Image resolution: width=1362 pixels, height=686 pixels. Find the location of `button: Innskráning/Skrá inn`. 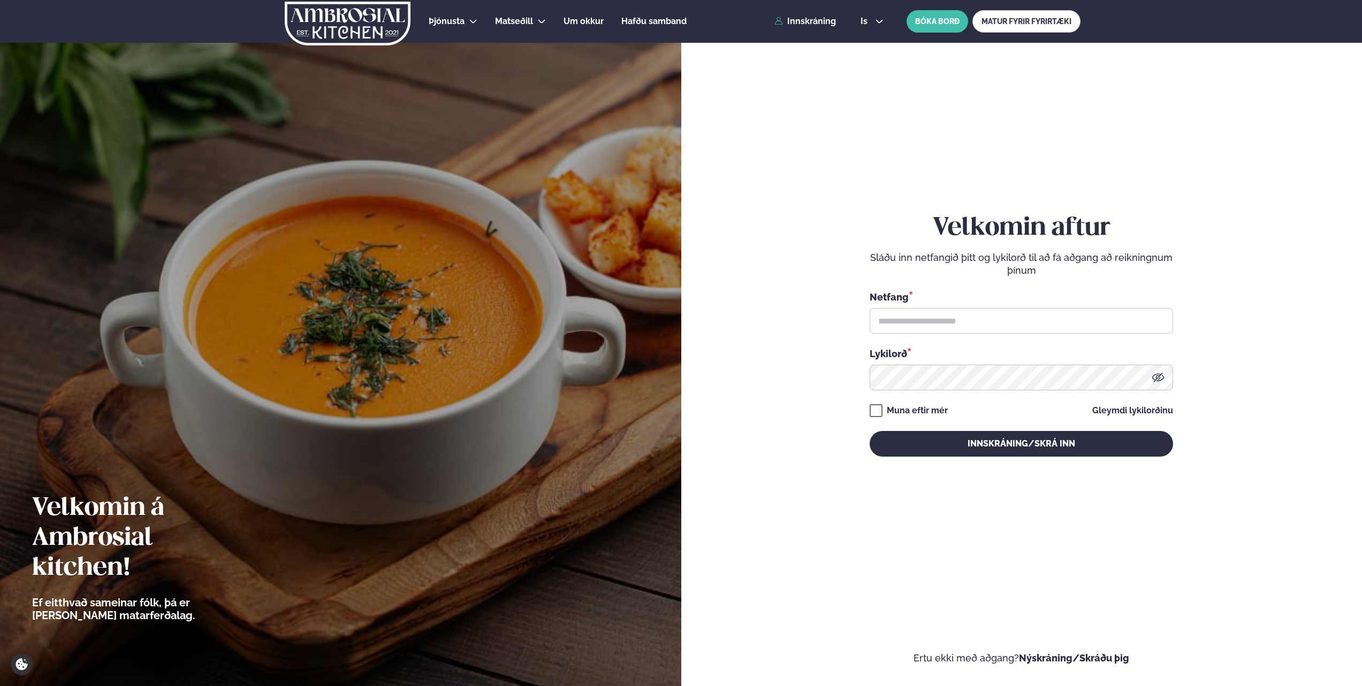

button: Innskráning/Skrá inn is located at coordinates (1021, 444).